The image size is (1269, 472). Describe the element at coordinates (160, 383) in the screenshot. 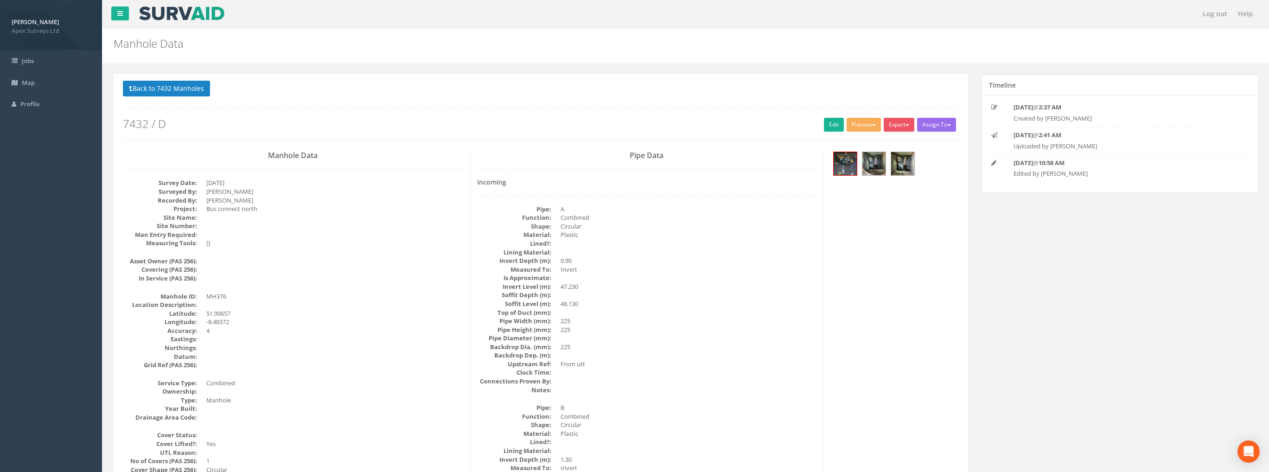

I see `dt: Service Type:` at that location.